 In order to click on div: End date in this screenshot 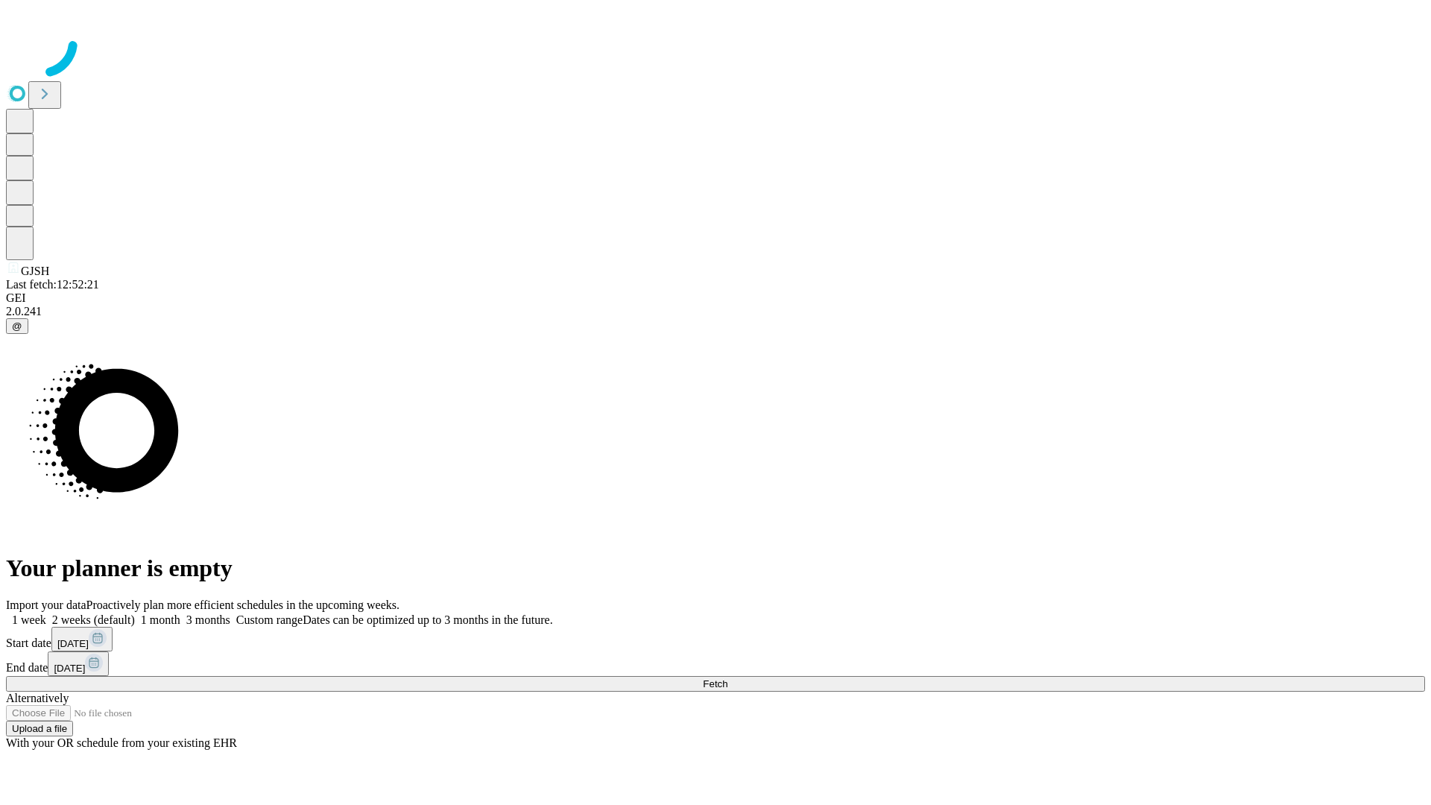, I will do `click(715, 663)`.